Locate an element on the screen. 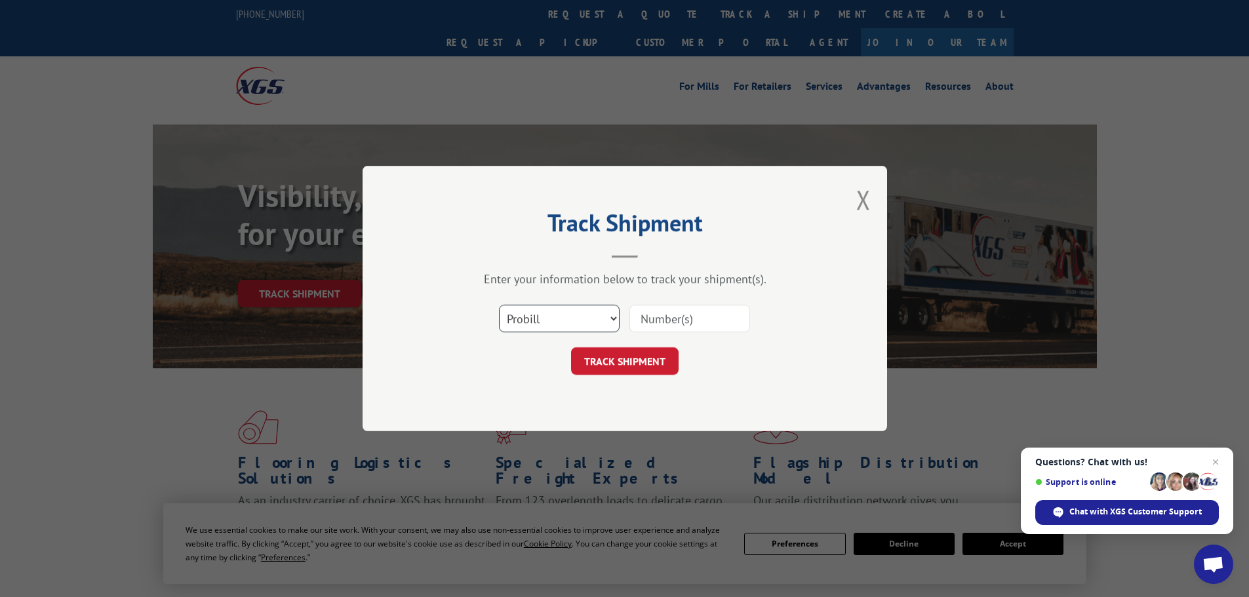 Image resolution: width=1249 pixels, height=597 pixels. span: Chat with XGS Customer Support is located at coordinates (1135, 512).